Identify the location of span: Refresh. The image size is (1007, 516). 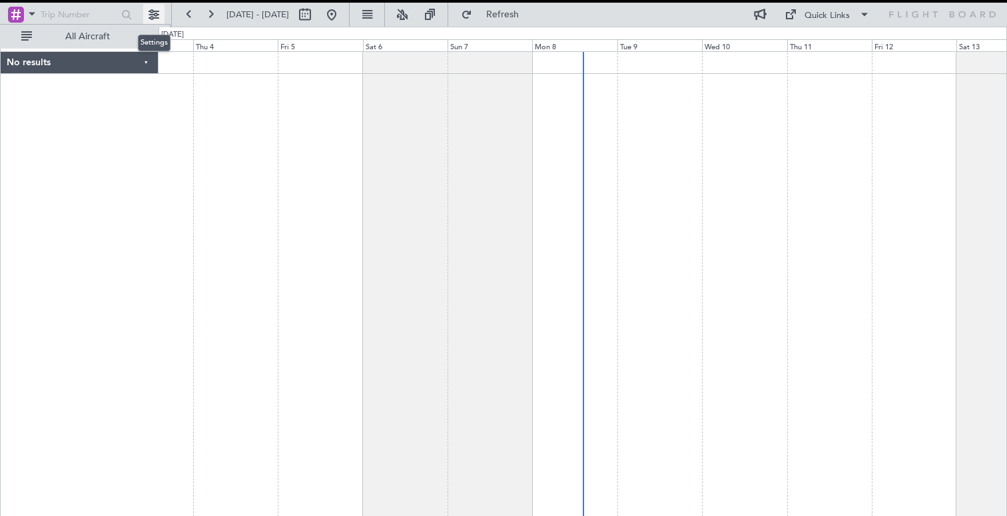
(503, 15).